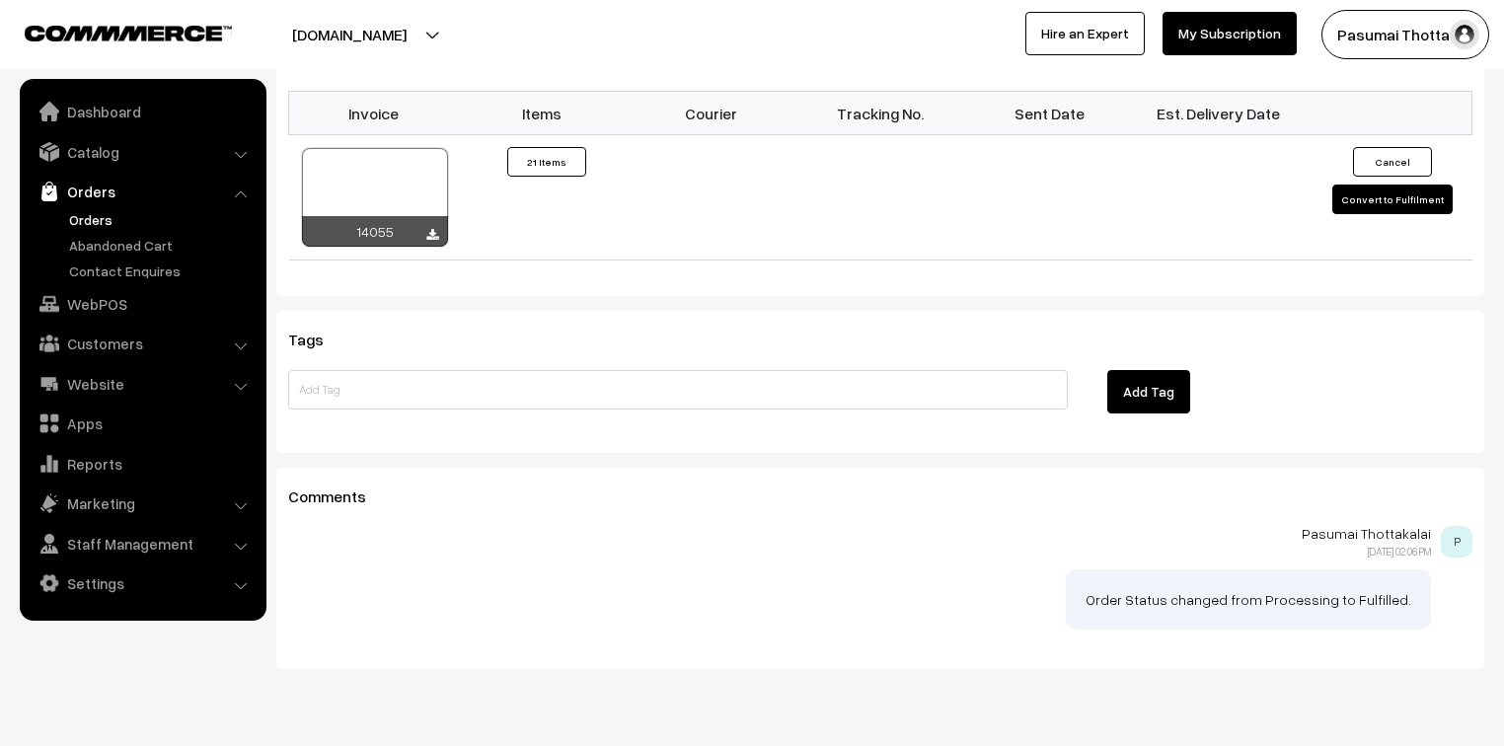 The height and width of the screenshot is (746, 1504). I want to click on a: Reports, so click(142, 464).